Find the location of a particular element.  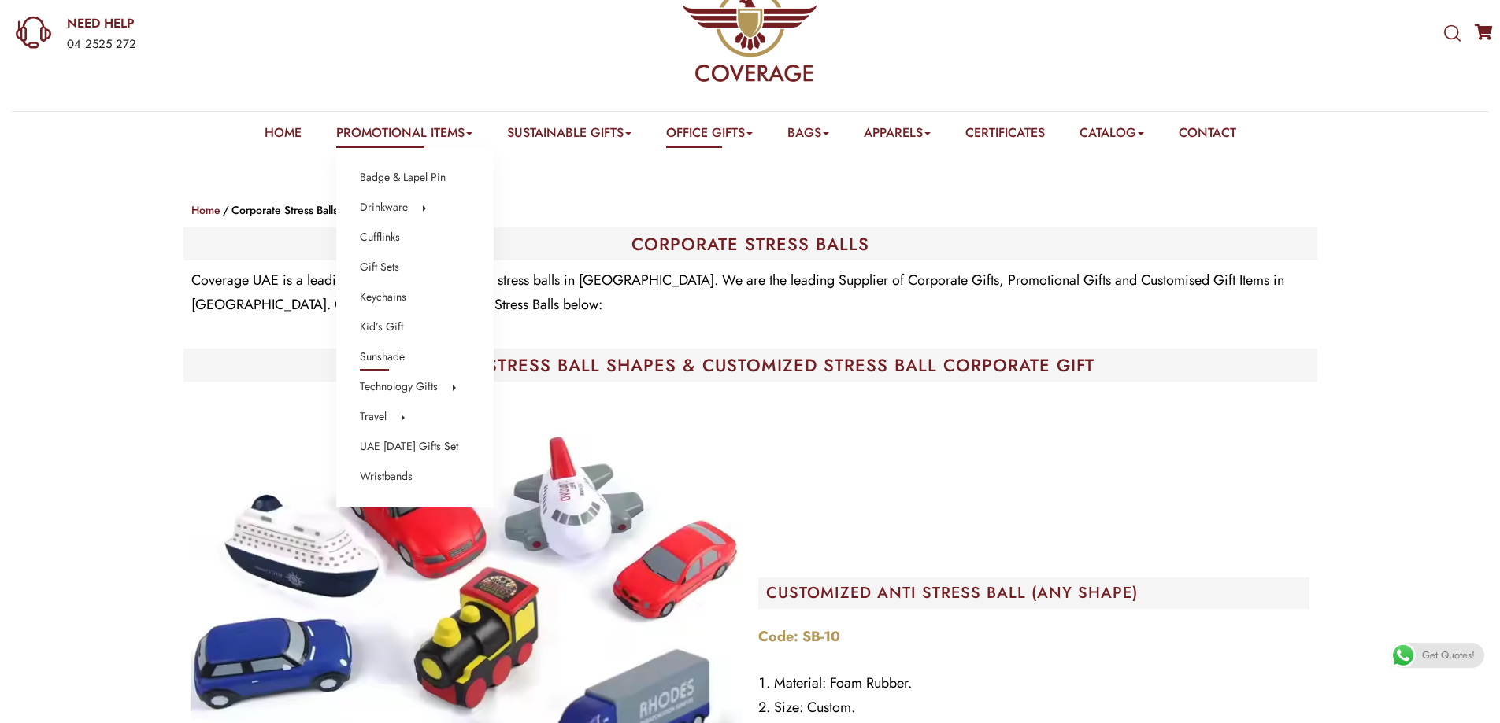

li: Size: Custom. is located at coordinates (1034, 708).